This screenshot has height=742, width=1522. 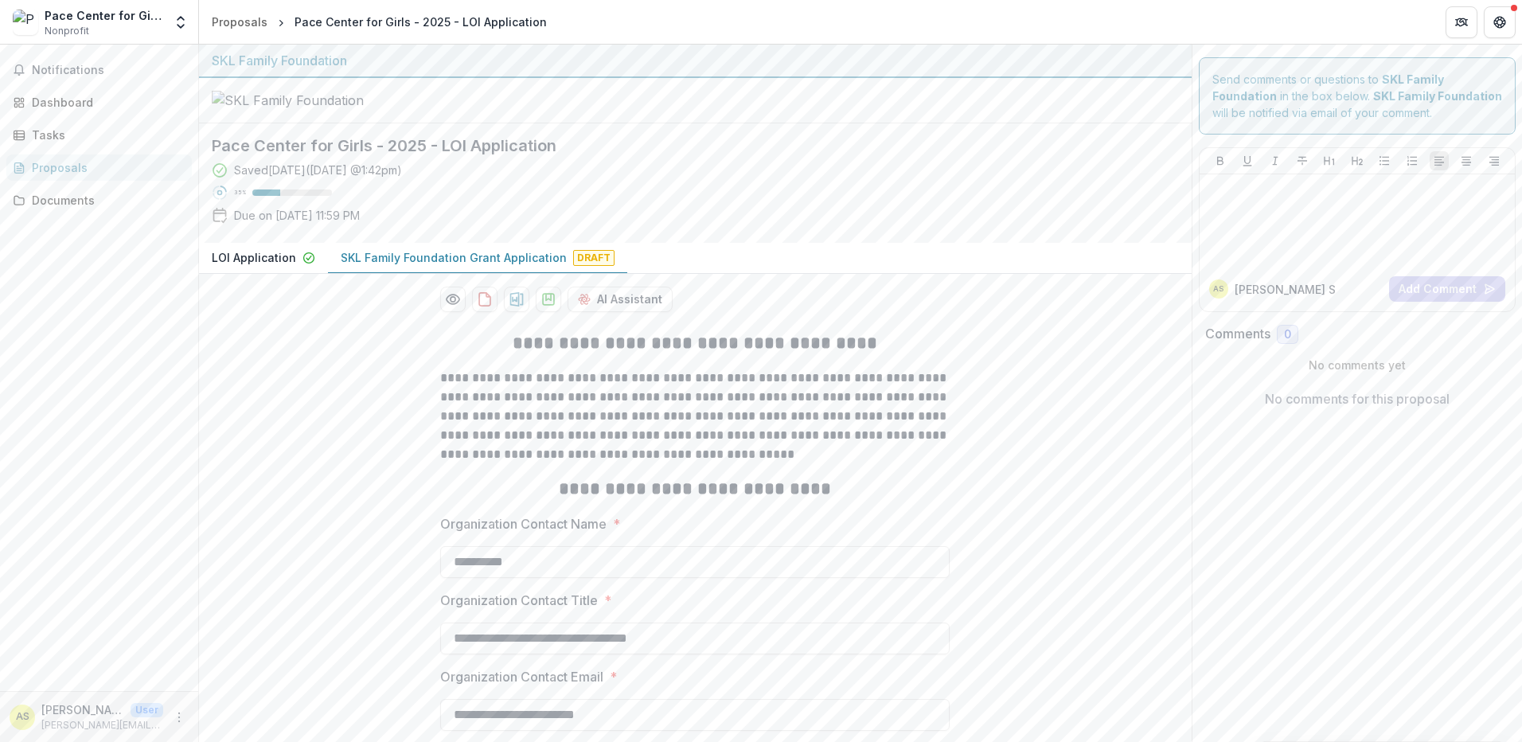 What do you see at coordinates (522, 677) in the screenshot?
I see `p: Organization Contact Email` at bounding box center [522, 677].